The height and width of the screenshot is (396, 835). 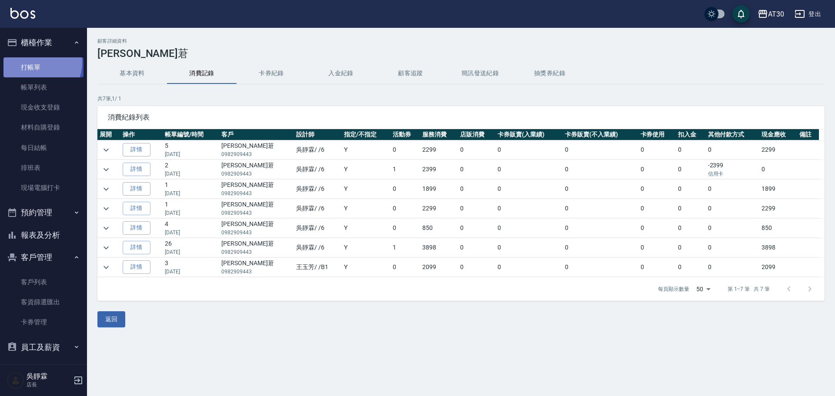 I want to click on h5: 吳靜霖, so click(x=49, y=377).